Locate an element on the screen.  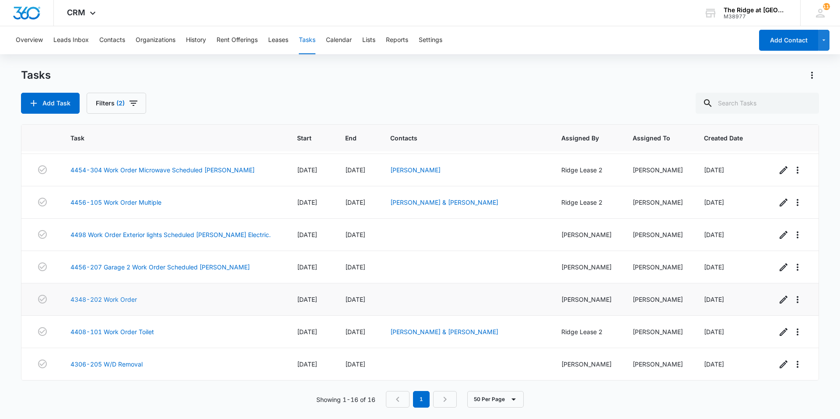
button: Filters(2) is located at coordinates (116, 103).